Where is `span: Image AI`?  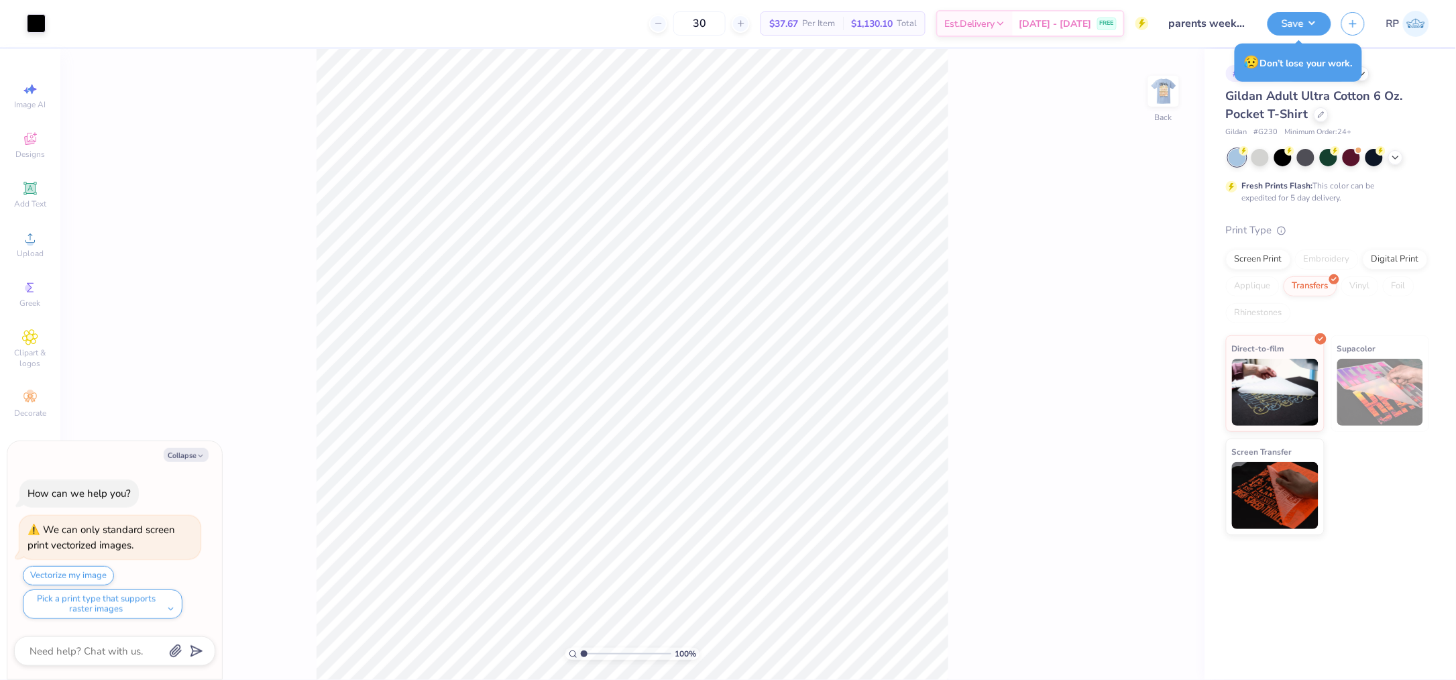 span: Image AI is located at coordinates (30, 105).